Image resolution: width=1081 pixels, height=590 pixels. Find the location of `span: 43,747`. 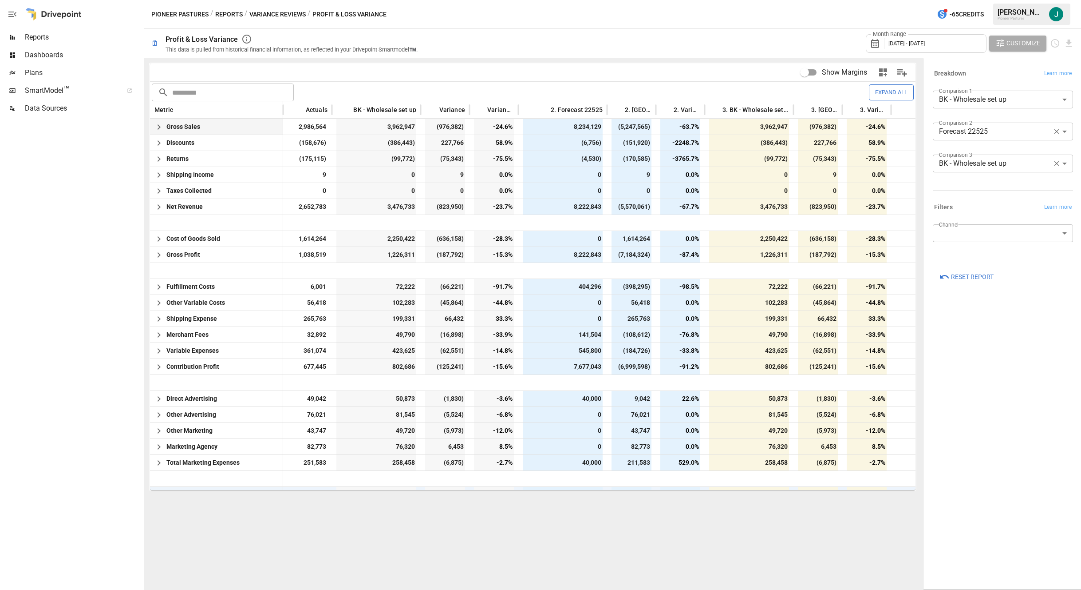

span: 43,747 is located at coordinates (632, 430).